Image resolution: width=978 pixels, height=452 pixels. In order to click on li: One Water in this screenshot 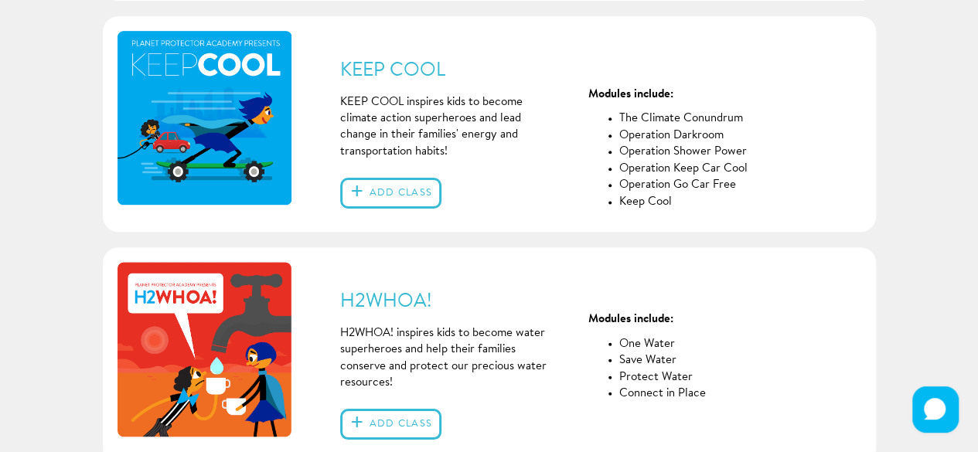, I will do `click(709, 344)`.